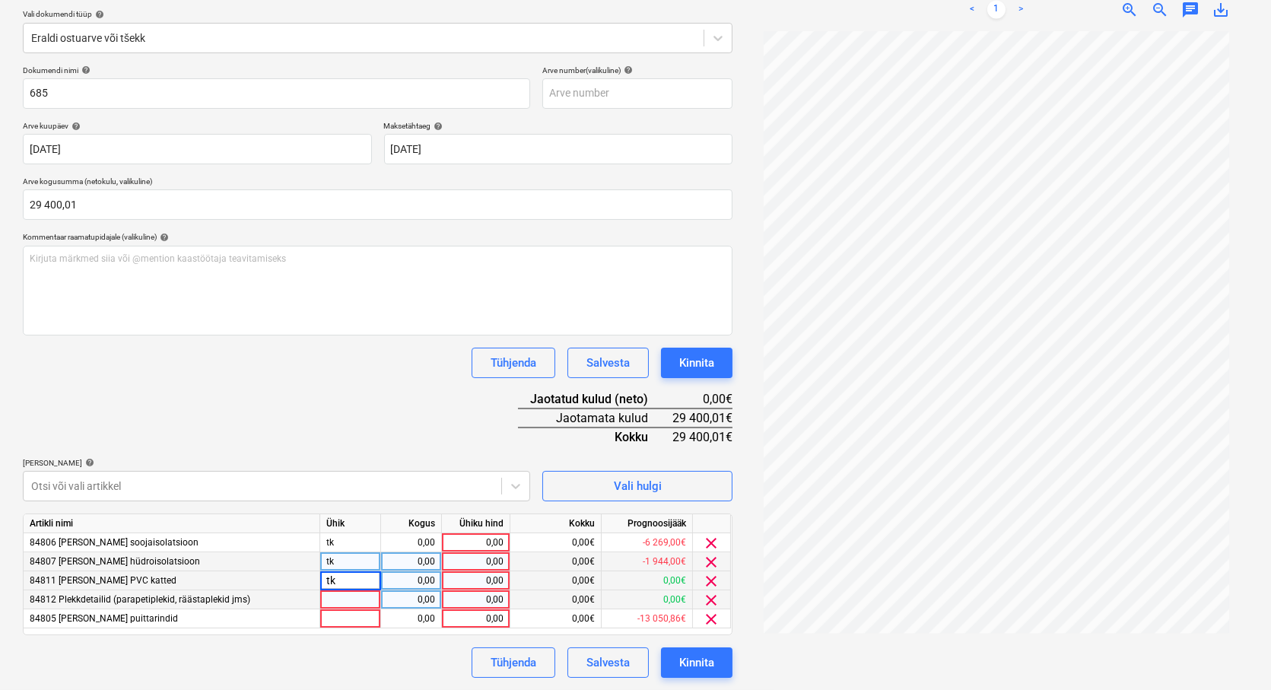 This screenshot has width=1271, height=690. I want to click on span: 84805 Katuse puittarindid, so click(103, 619).